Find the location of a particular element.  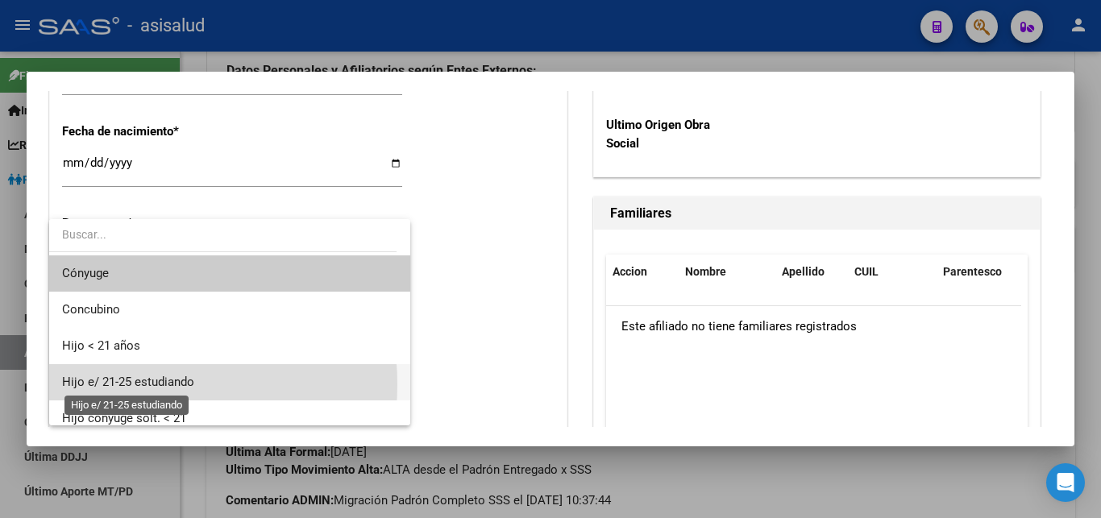

input: dropdown search is located at coordinates (222, 235).